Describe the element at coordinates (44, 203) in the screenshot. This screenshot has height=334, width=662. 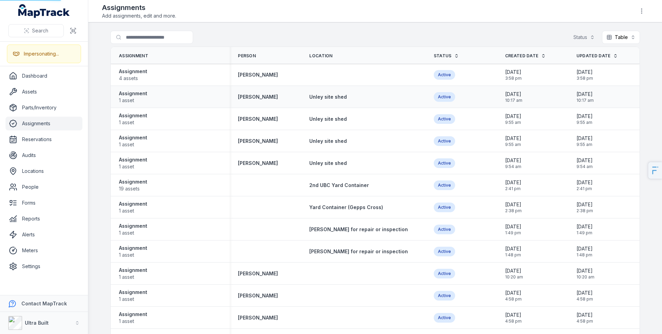
I see `a: Forms` at that location.